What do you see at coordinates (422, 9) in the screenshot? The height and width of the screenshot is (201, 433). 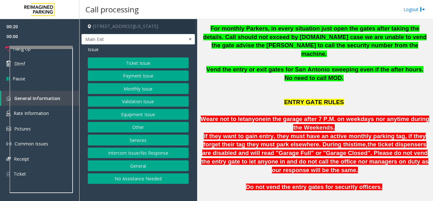 I see `img: logout` at bounding box center [422, 9].